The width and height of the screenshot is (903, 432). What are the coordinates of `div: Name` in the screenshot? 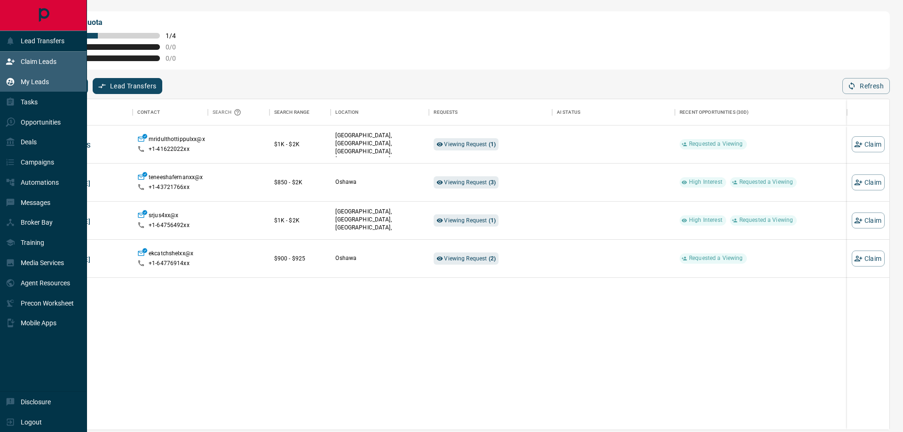 It's located at (83, 112).